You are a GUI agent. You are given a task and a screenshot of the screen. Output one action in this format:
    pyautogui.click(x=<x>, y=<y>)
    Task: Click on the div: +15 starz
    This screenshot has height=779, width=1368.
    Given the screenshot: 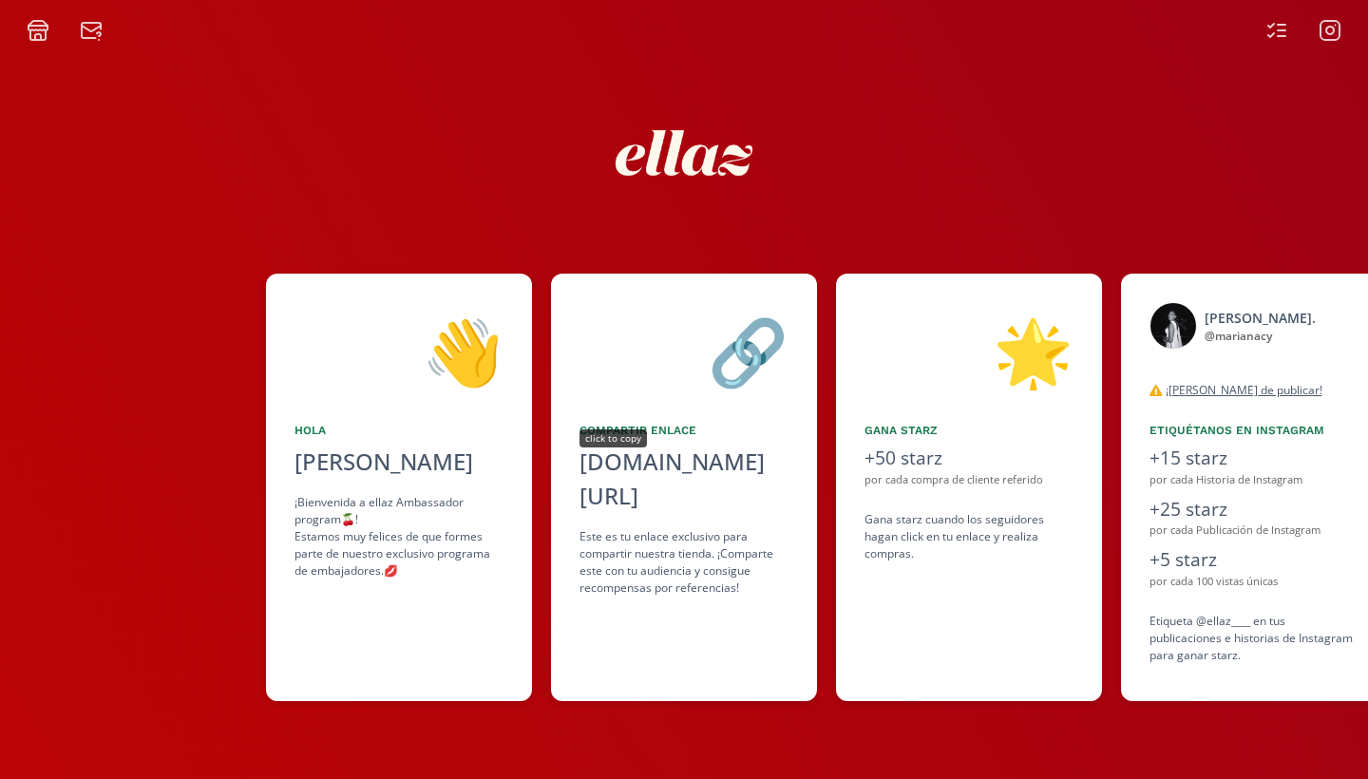 What is the action you would take?
    pyautogui.click(x=1254, y=458)
    